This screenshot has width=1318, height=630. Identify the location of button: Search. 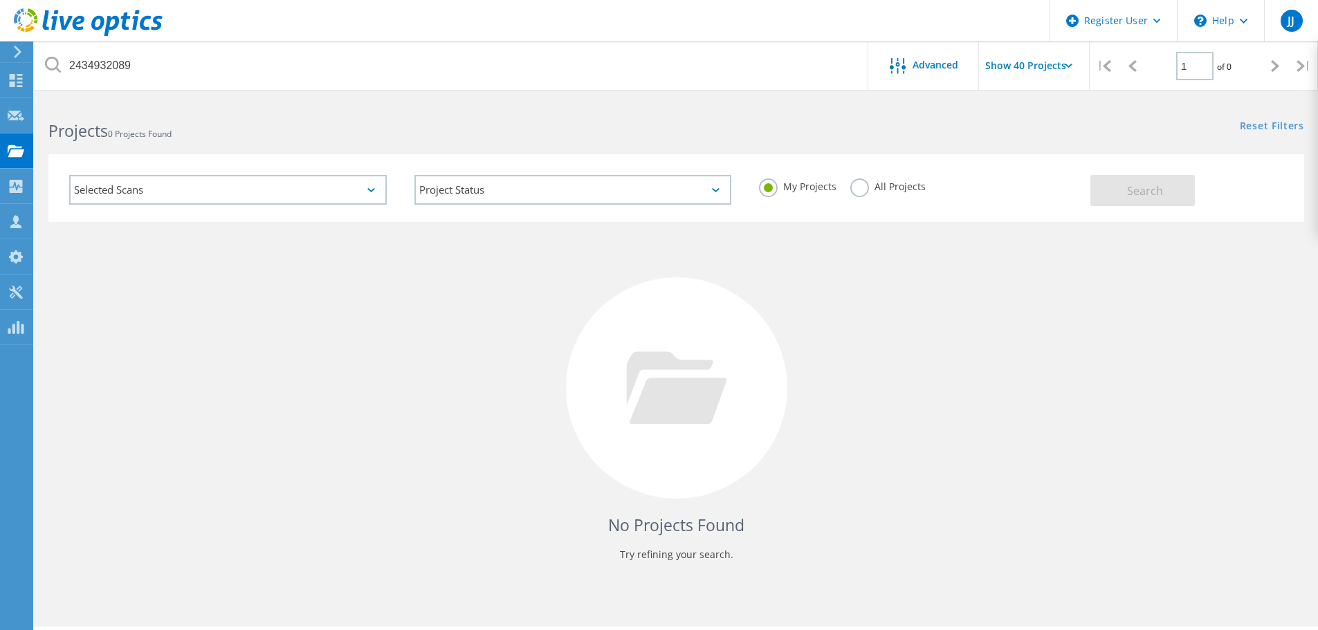
(1142, 190).